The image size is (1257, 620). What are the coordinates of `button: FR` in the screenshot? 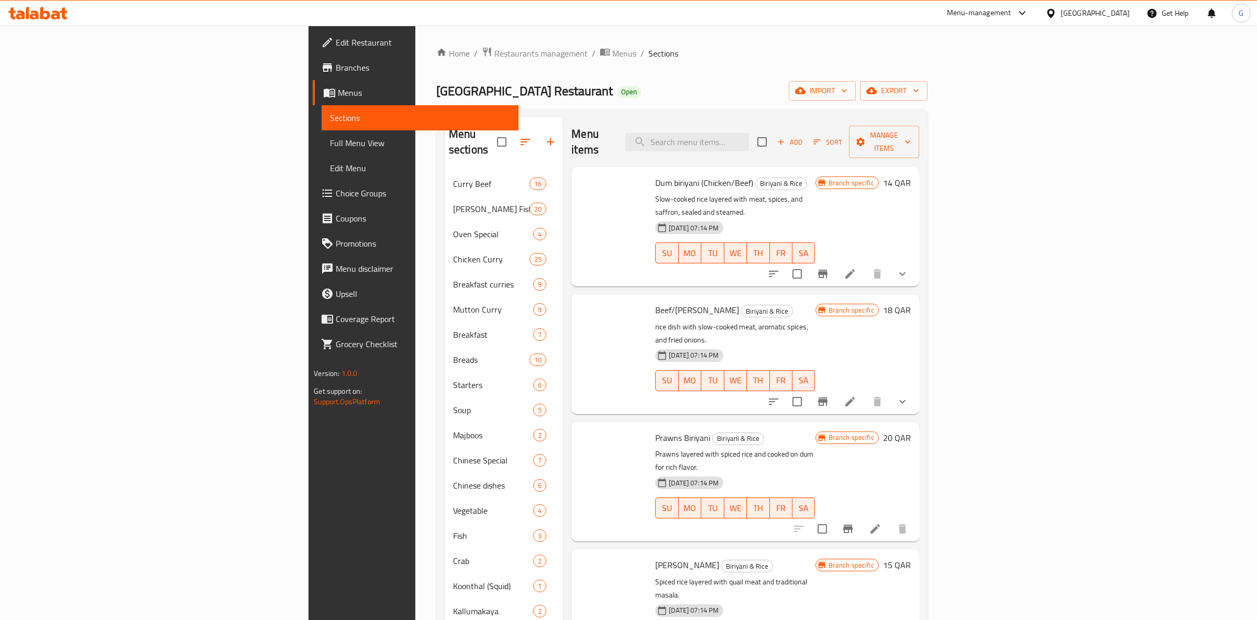 It's located at (781, 253).